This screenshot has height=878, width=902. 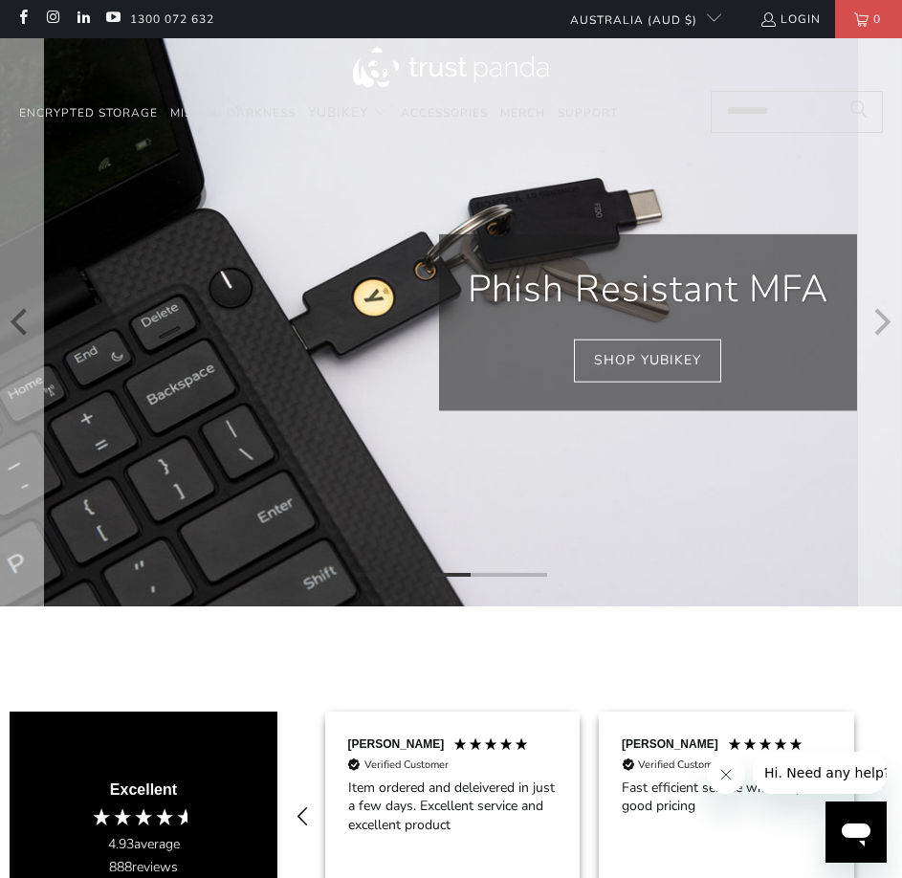 I want to click on a: Trust Panda Australia on Instagram, so click(x=52, y=19).